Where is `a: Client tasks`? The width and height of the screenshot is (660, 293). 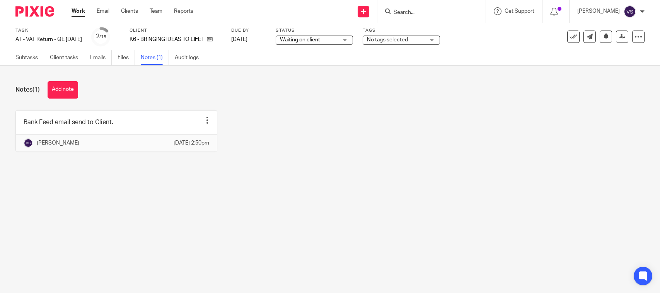
a: Client tasks is located at coordinates (67, 58).